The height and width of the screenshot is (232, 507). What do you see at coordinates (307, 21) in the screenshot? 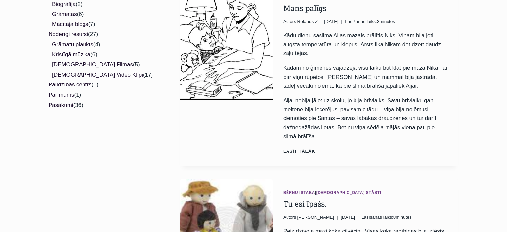
I see `span: Rolands Z` at bounding box center [307, 21].